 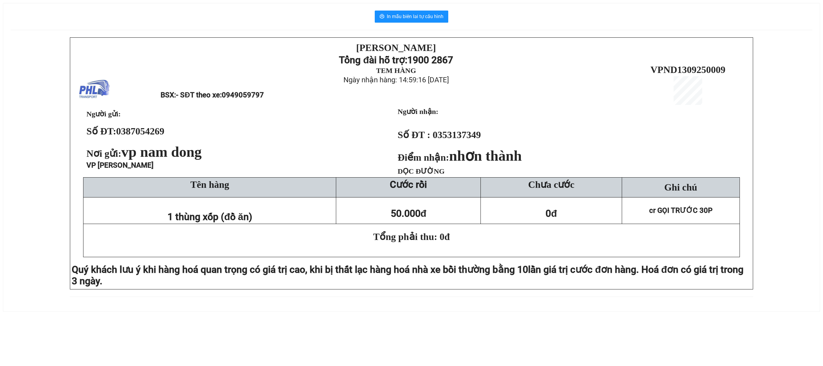 What do you see at coordinates (210, 184) in the screenshot?
I see `span: Tên hàng` at bounding box center [210, 184].